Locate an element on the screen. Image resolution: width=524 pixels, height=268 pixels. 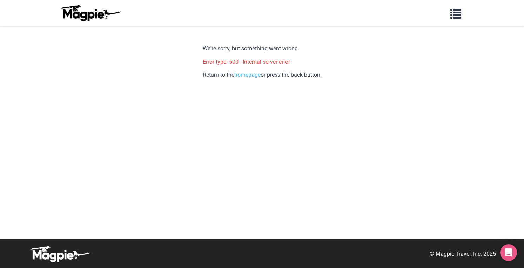
img: logo-ab69f6fb50320c5b225c76a69d11143b.png is located at coordinates (90, 13).